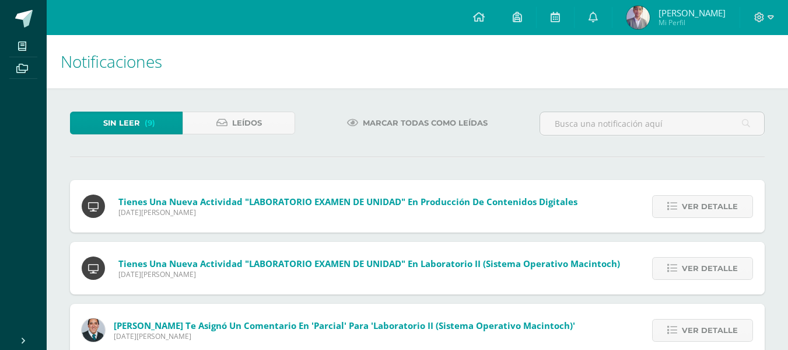 The height and width of the screenshot is (350, 788). What do you see at coordinates (239, 123) in the screenshot?
I see `a: Leídos` at bounding box center [239, 123].